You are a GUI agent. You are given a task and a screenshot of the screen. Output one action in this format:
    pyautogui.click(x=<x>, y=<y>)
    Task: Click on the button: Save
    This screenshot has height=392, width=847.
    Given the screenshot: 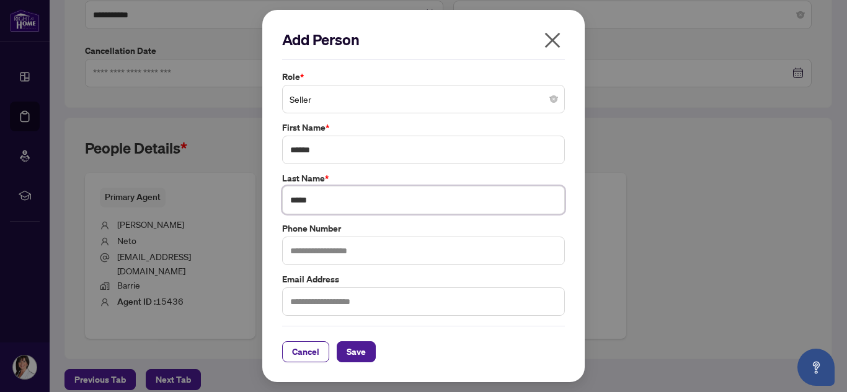 What is the action you would take?
    pyautogui.click(x=356, y=352)
    